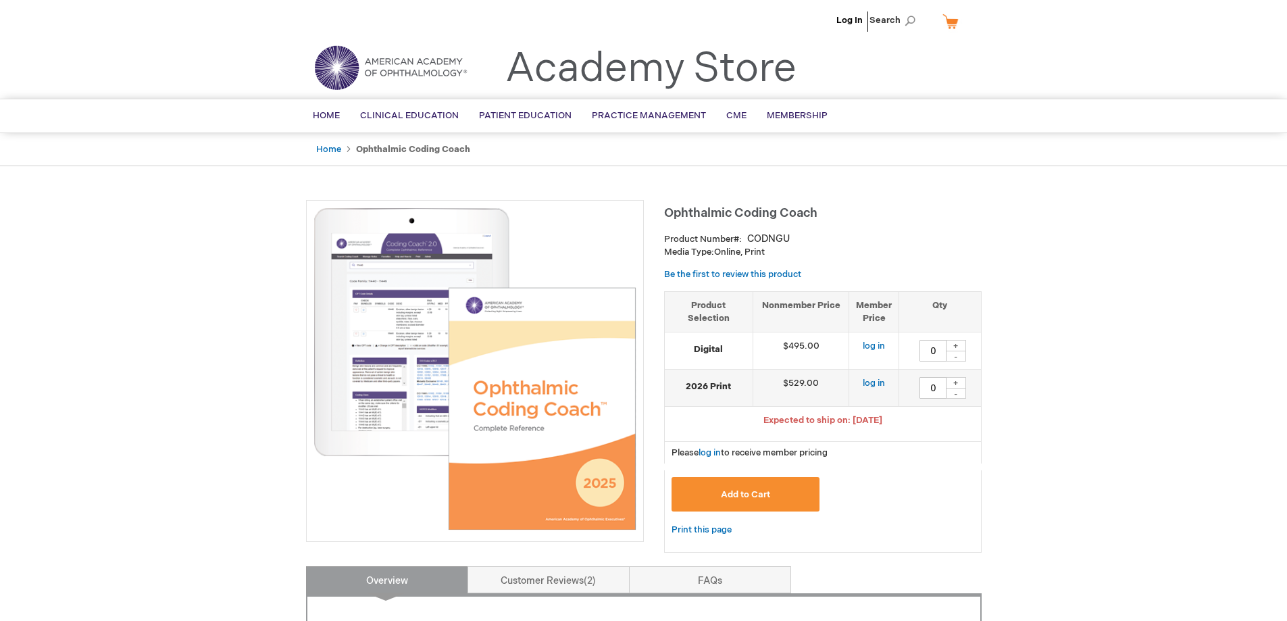 The image size is (1287, 621). Describe the element at coordinates (549, 580) in the screenshot. I see `a: Customer Reviews2` at that location.